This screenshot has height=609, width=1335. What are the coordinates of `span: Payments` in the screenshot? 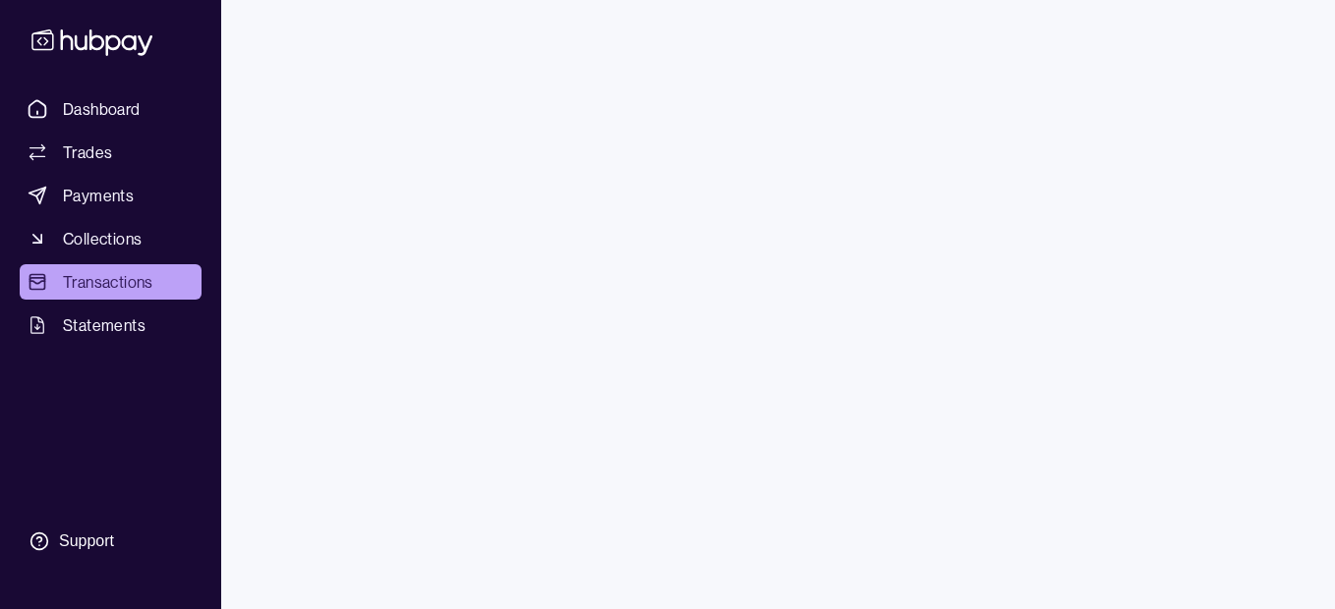 It's located at (98, 196).